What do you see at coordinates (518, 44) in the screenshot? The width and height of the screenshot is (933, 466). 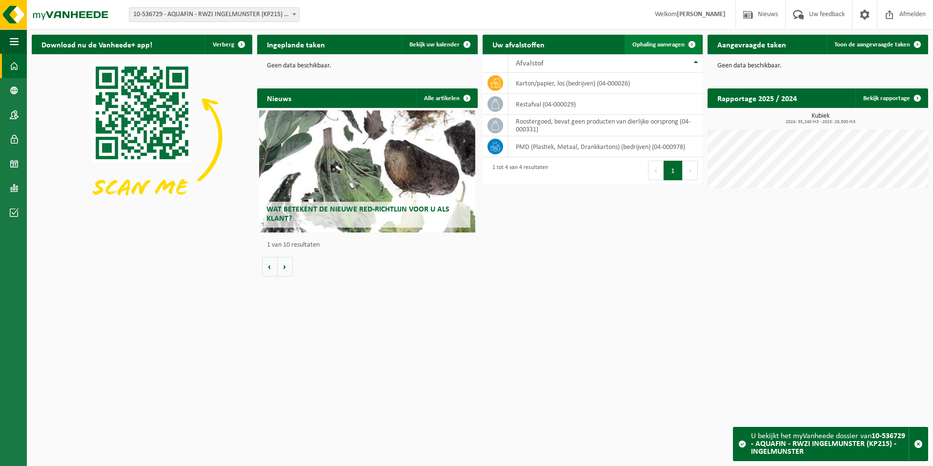 I see `h2: Uw afvalstoffen` at bounding box center [518, 44].